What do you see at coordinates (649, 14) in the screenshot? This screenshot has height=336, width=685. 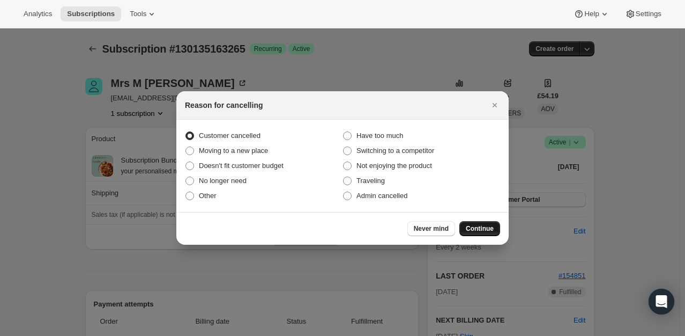 I see `span: Settings` at bounding box center [649, 14].